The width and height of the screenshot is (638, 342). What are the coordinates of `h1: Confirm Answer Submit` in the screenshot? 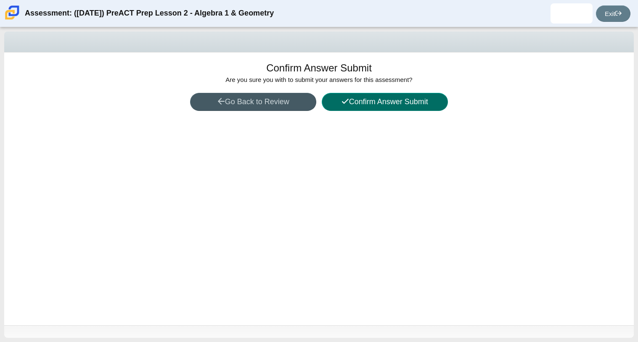 It's located at (319, 68).